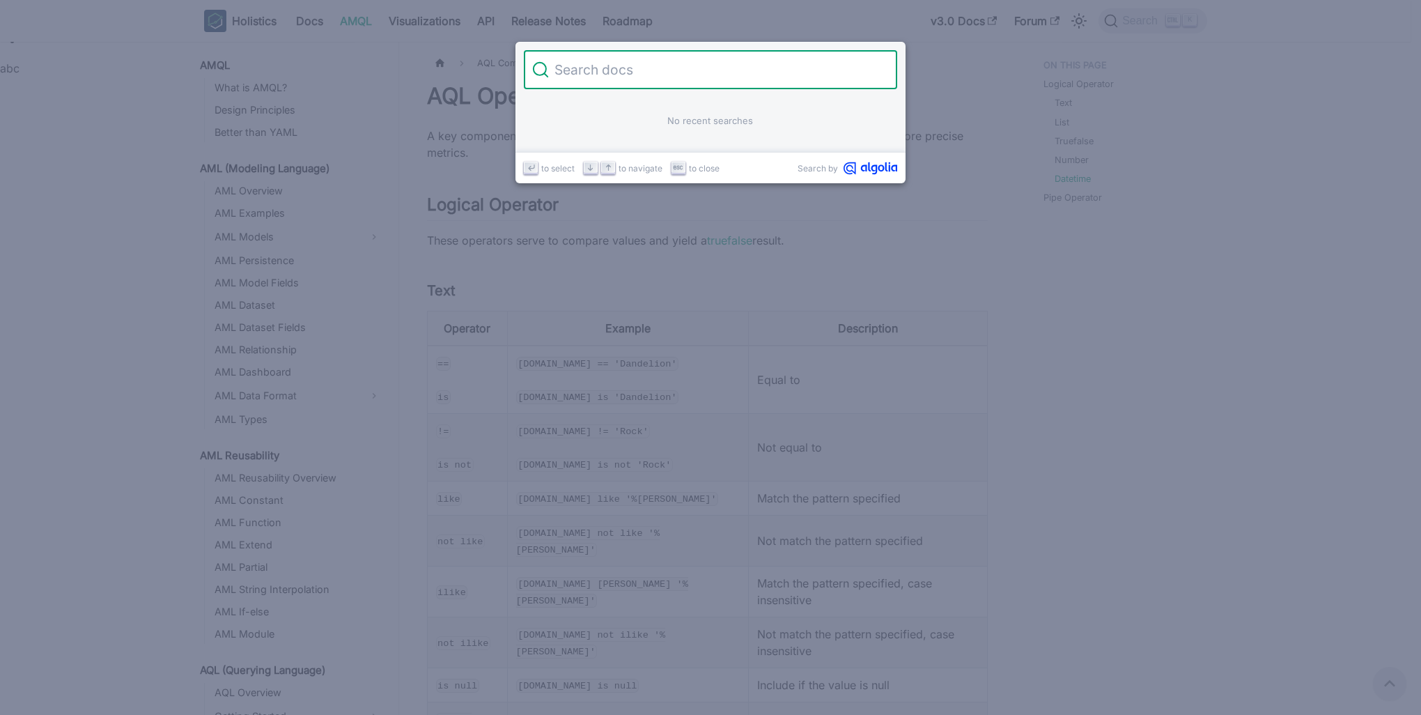  I want to click on p: No recent searches, so click(710, 120).